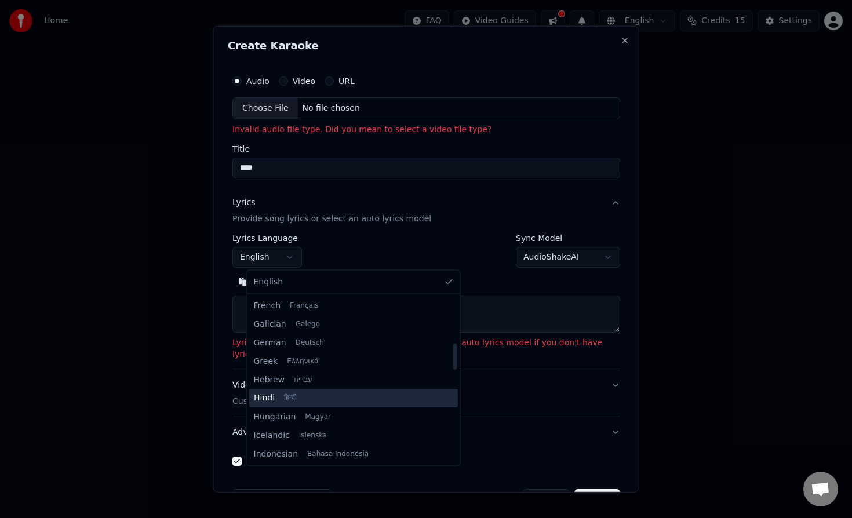 This screenshot has width=852, height=518. I want to click on span: हिन्दी, so click(290, 398).